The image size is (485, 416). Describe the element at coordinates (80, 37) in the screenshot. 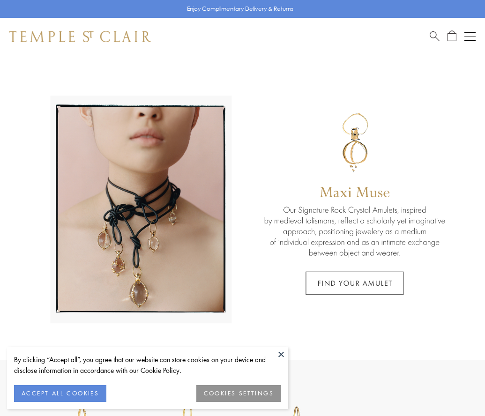

I see `img: Temple St. Clair` at that location.